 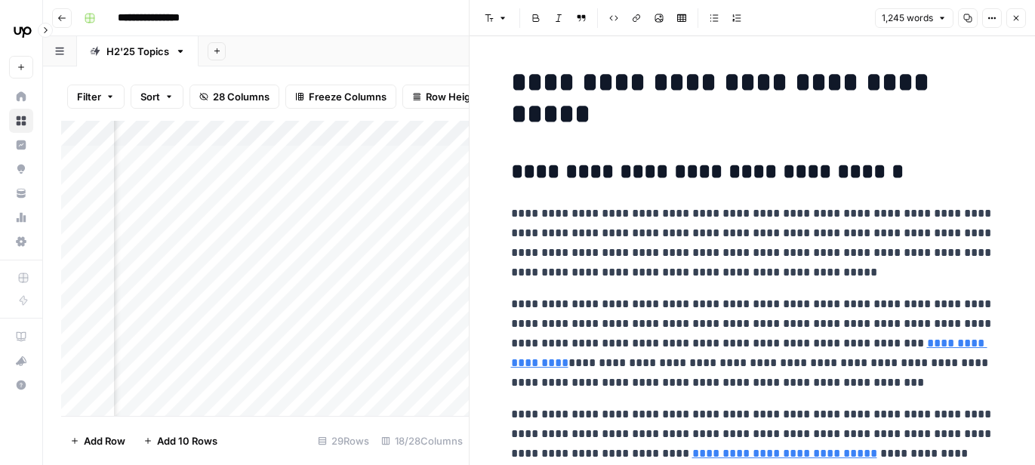 What do you see at coordinates (21, 217) in the screenshot?
I see `a: Usage` at bounding box center [21, 217].